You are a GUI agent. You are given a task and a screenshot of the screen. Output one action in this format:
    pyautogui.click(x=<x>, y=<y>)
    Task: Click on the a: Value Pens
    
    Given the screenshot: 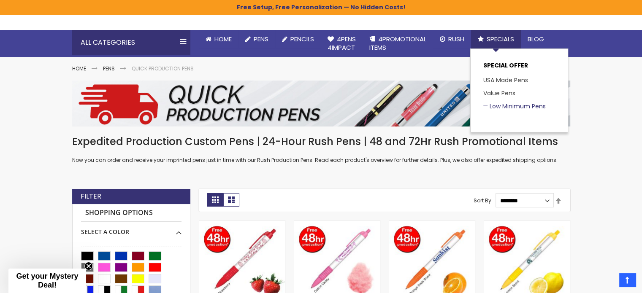 What is the action you would take?
    pyautogui.click(x=499, y=93)
    